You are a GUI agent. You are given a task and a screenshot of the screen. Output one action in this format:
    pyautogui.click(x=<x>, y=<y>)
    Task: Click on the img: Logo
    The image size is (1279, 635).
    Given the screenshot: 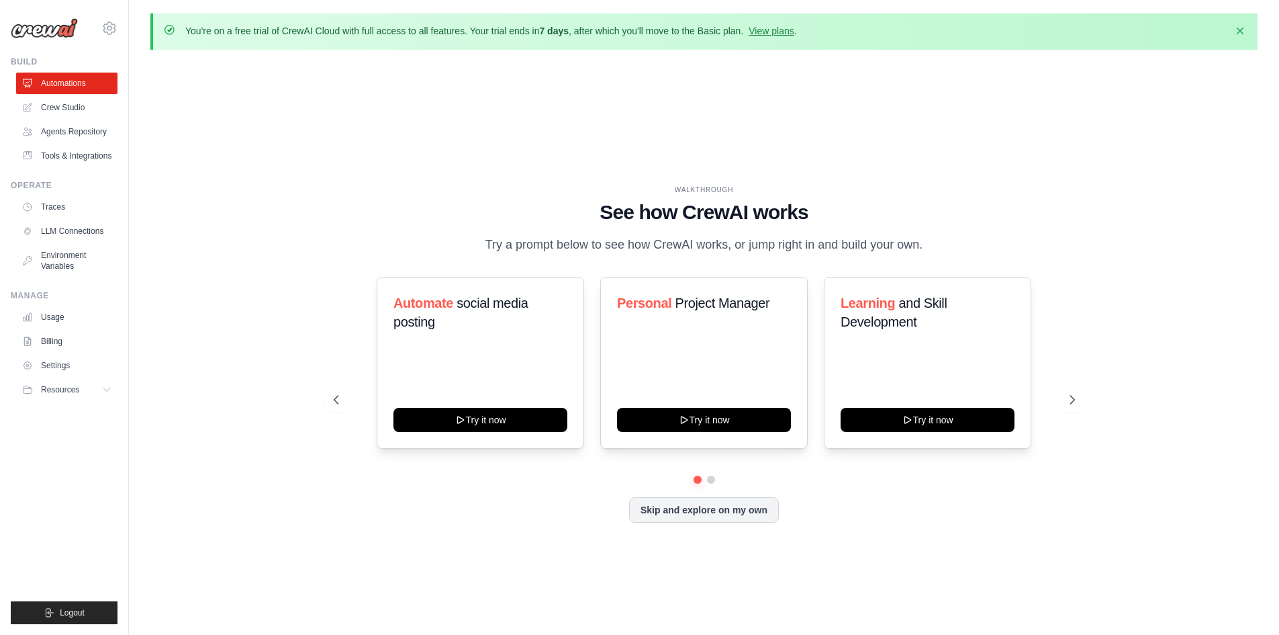 What is the action you would take?
    pyautogui.click(x=44, y=28)
    